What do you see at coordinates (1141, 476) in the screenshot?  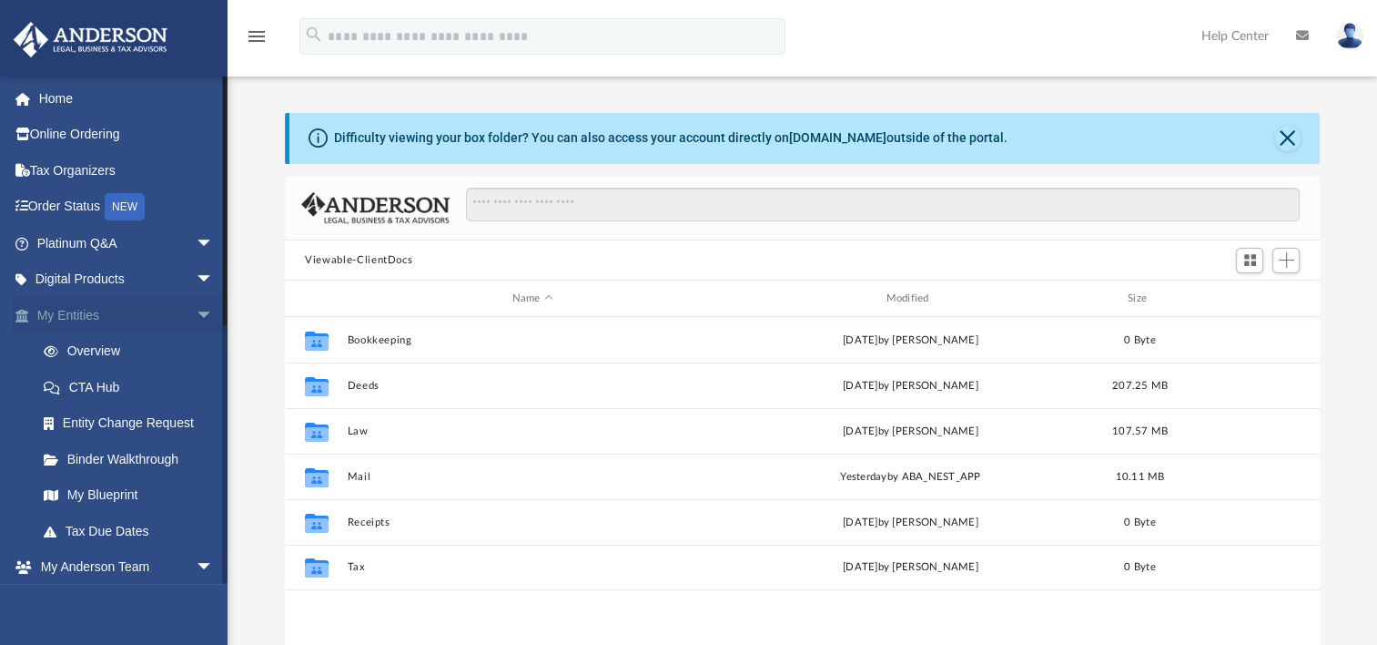 I see `span: 10.11 MB` at bounding box center [1141, 476].